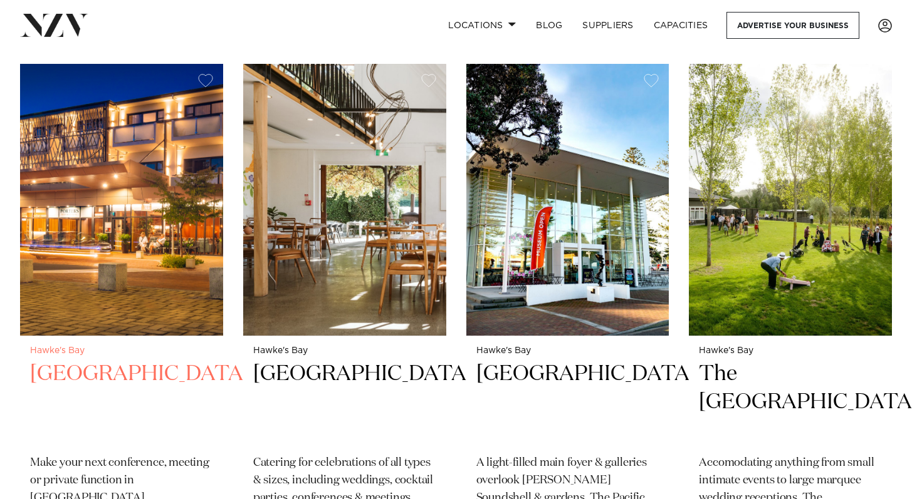 The image size is (912, 499). Describe the element at coordinates (793, 25) in the screenshot. I see `a: Advertise your business` at that location.